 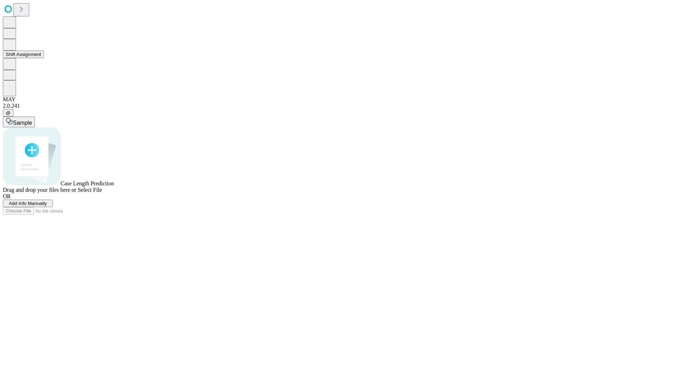 What do you see at coordinates (90, 190) in the screenshot?
I see `span: Select File` at bounding box center [90, 190].